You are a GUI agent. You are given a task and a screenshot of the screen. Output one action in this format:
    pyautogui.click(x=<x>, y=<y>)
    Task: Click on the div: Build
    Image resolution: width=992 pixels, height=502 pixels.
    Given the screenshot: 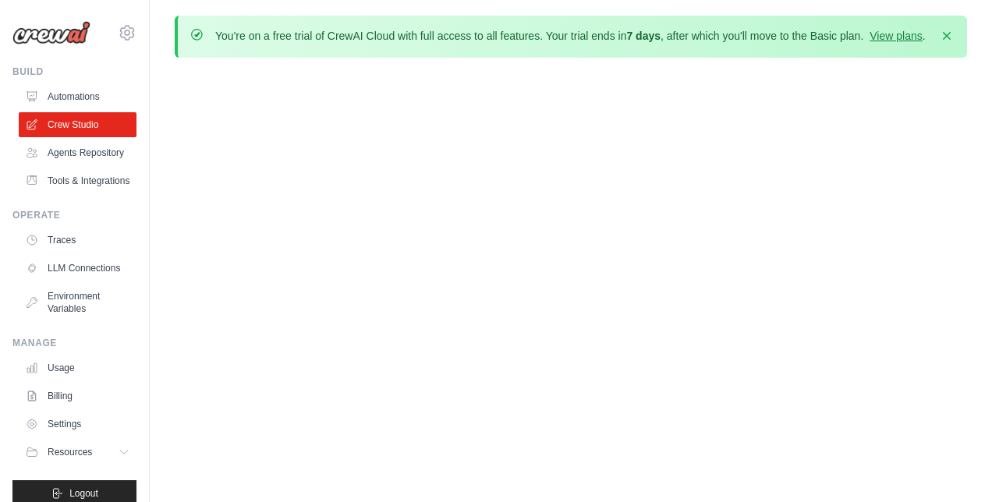 What is the action you would take?
    pyautogui.click(x=74, y=72)
    